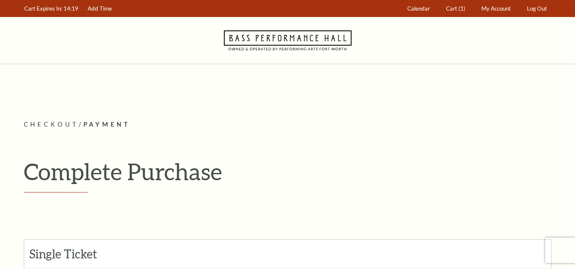 This screenshot has height=269, width=575. Describe the element at coordinates (452, 9) in the screenshot. I see `span: Cart` at that location.